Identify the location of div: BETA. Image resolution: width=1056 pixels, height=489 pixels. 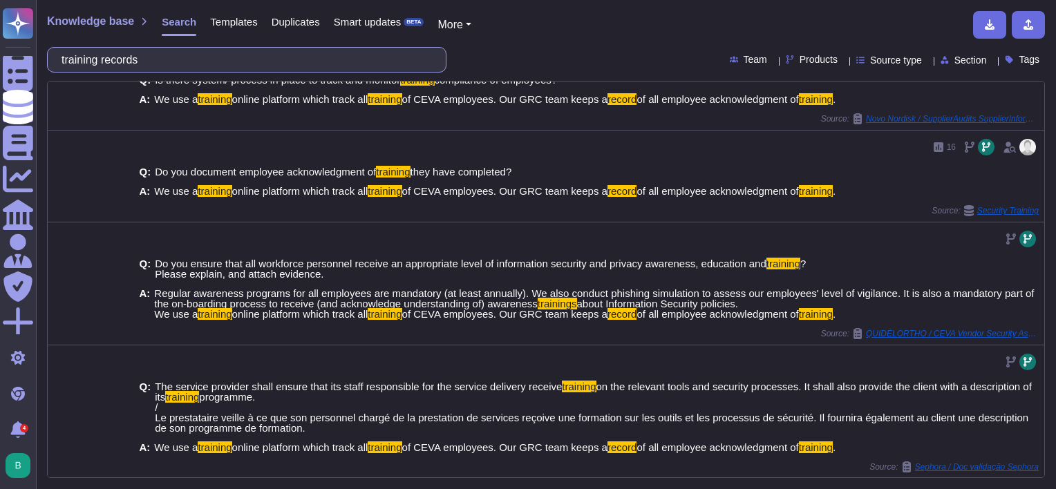
(413, 22).